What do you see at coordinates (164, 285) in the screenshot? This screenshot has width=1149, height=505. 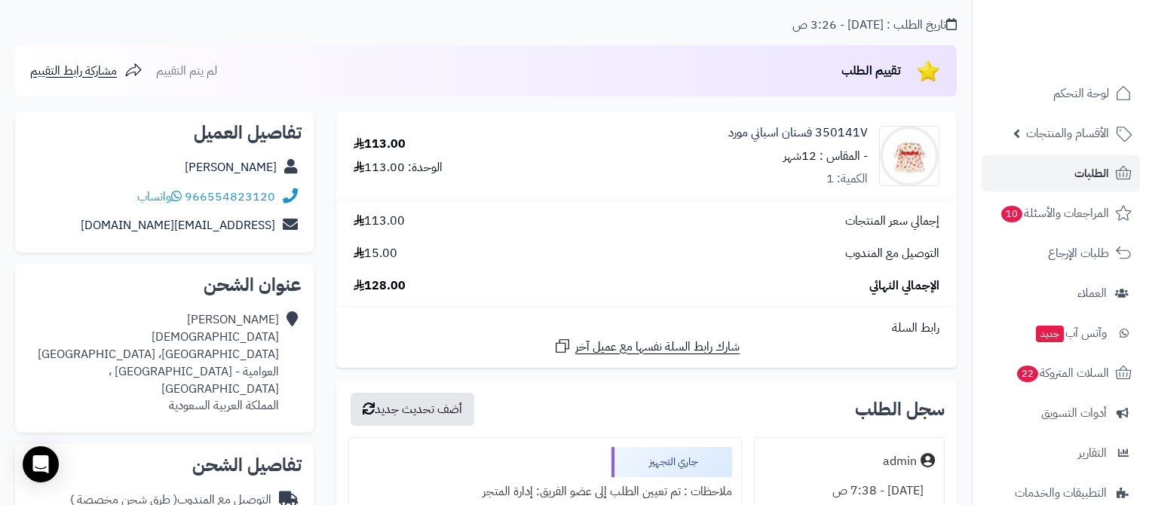 I see `h2: عنوان الشحن` at bounding box center [164, 285].